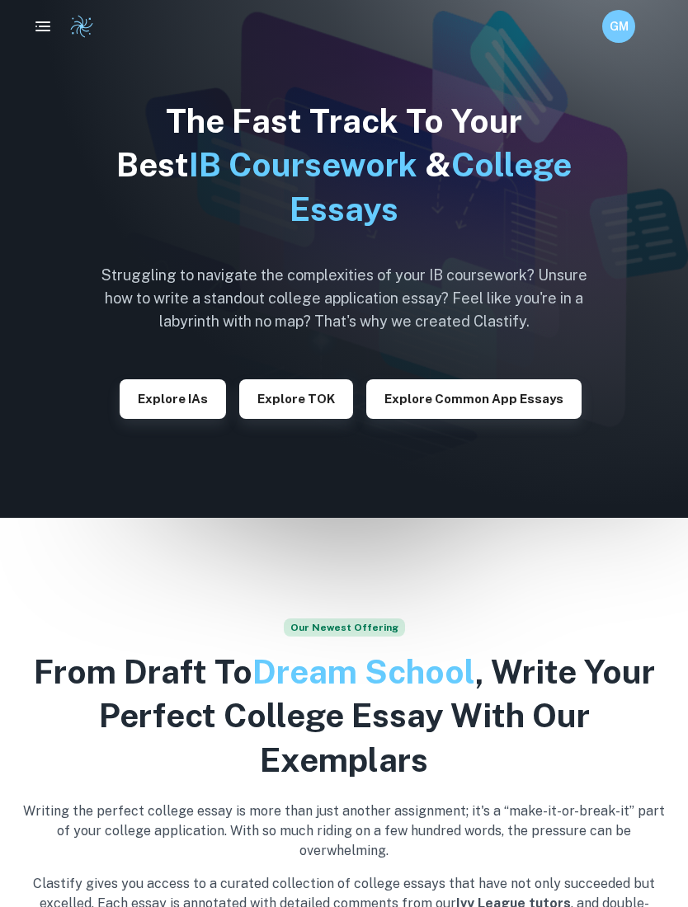 Image resolution: width=688 pixels, height=907 pixels. What do you see at coordinates (474, 398) in the screenshot?
I see `a: Explore Common App essays` at bounding box center [474, 398].